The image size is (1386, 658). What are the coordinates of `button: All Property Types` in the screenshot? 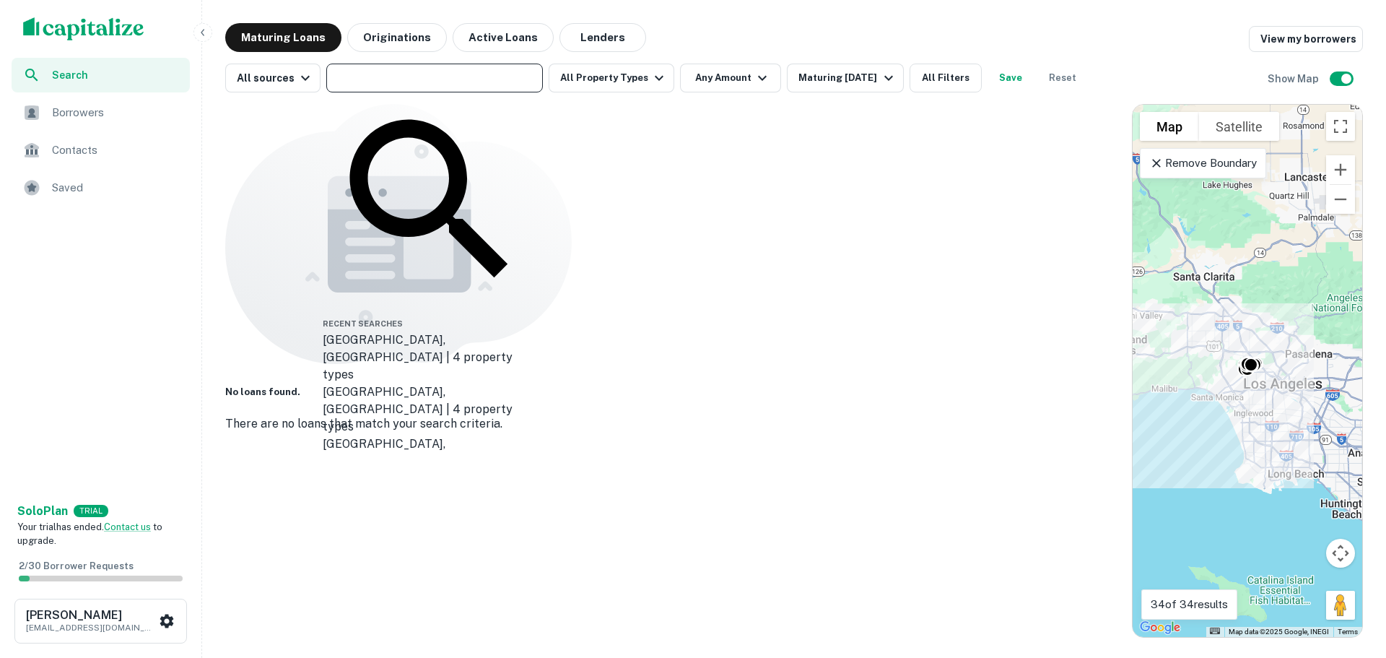 It's located at (611, 78).